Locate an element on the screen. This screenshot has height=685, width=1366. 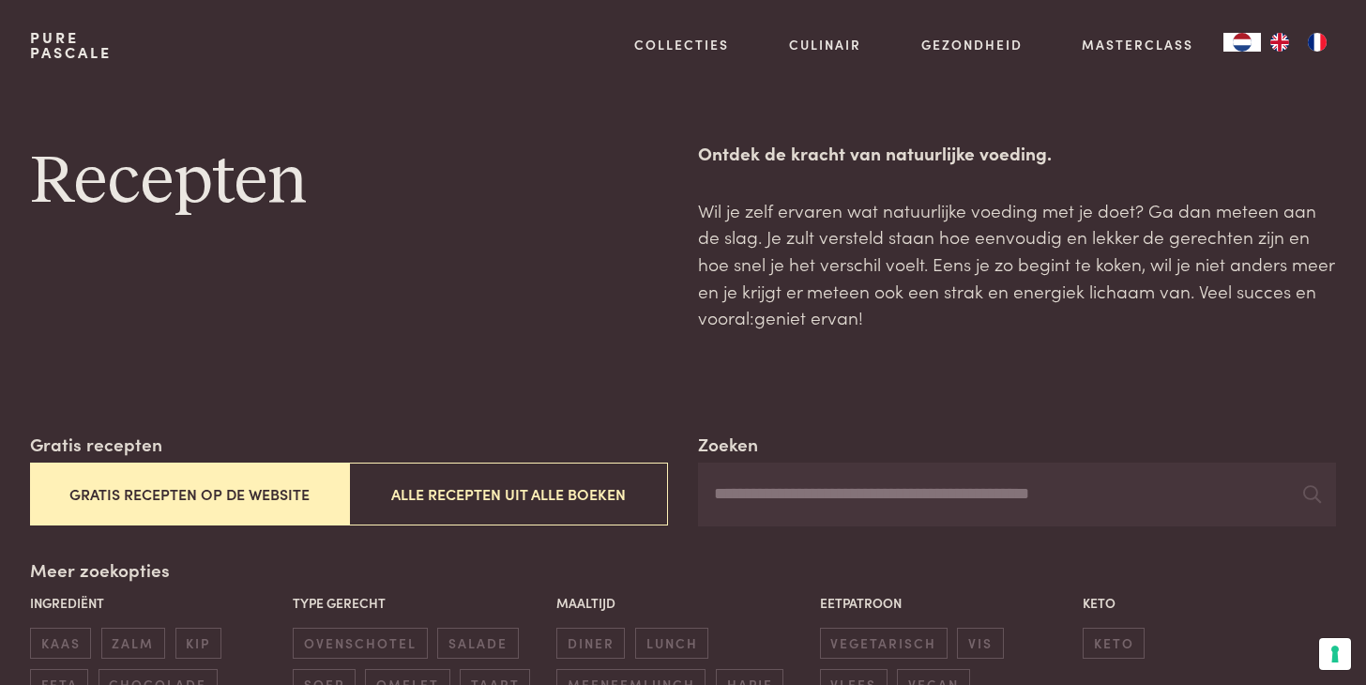
span: kip is located at coordinates (198, 643).